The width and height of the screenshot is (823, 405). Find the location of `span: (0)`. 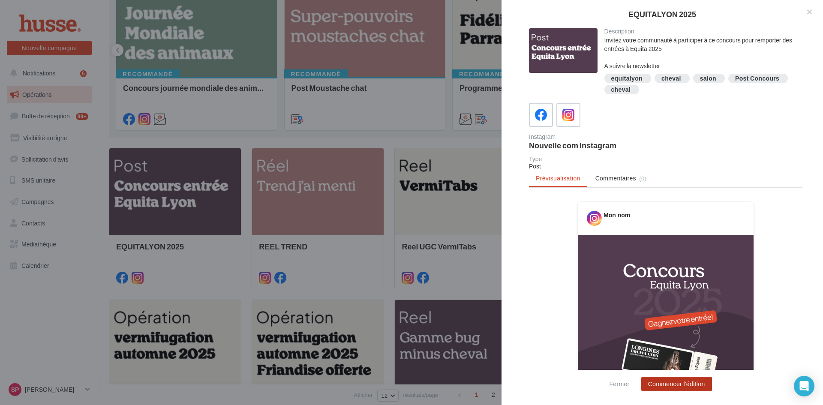

span: (0) is located at coordinates (643, 178).